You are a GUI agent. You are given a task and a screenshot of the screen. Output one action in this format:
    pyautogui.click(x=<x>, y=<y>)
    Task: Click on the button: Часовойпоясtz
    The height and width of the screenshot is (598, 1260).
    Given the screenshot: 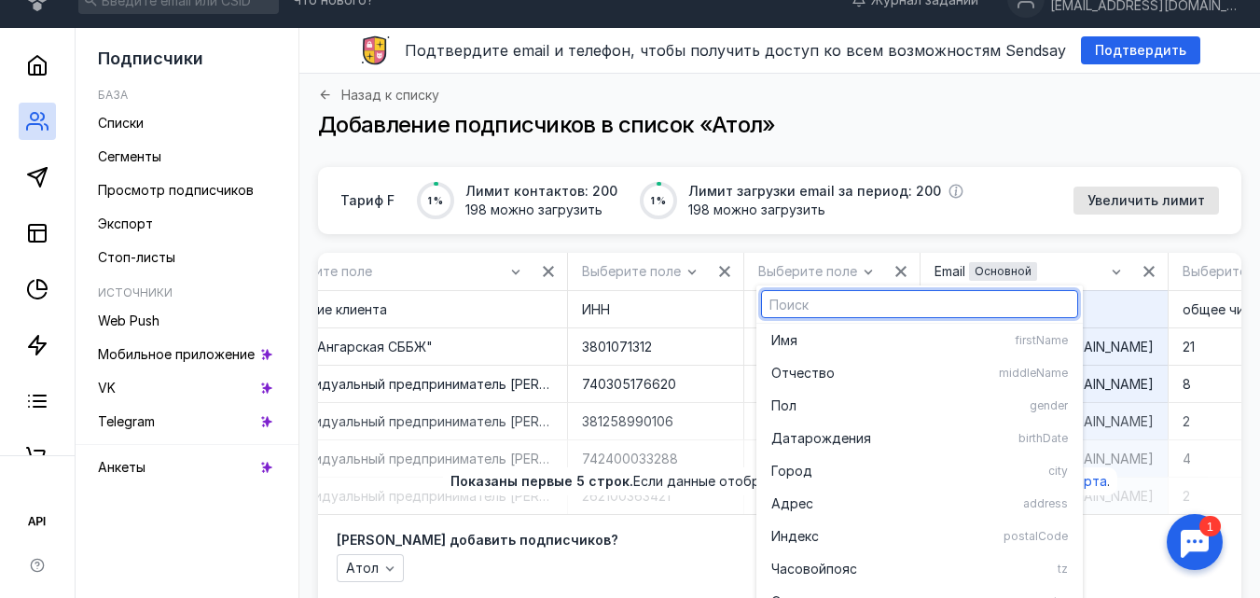 What is the action you would take?
    pyautogui.click(x=919, y=568)
    